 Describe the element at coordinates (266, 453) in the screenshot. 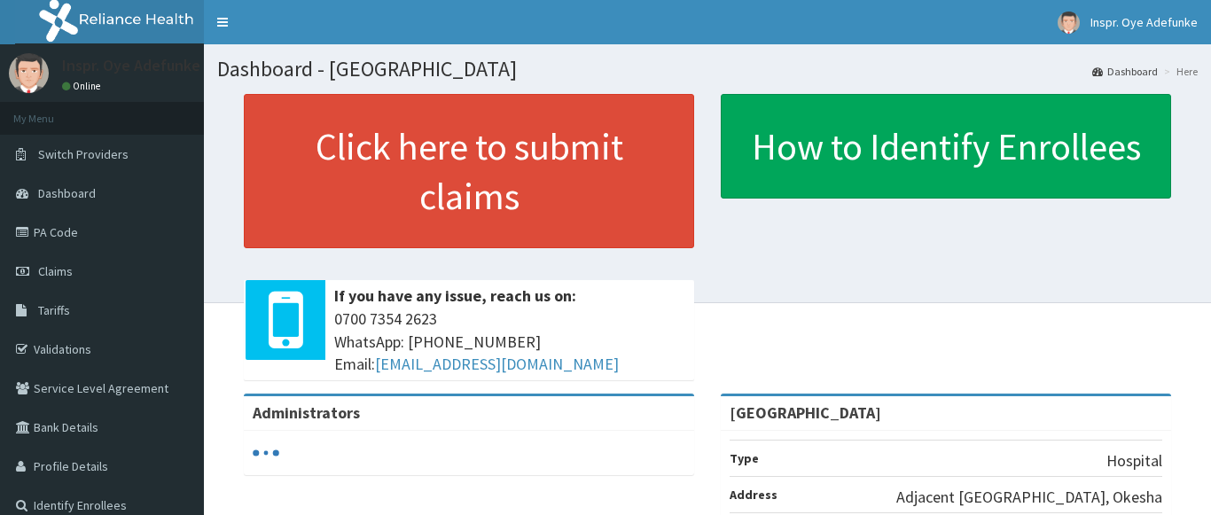

I see `svg: audio-loading` at that location.